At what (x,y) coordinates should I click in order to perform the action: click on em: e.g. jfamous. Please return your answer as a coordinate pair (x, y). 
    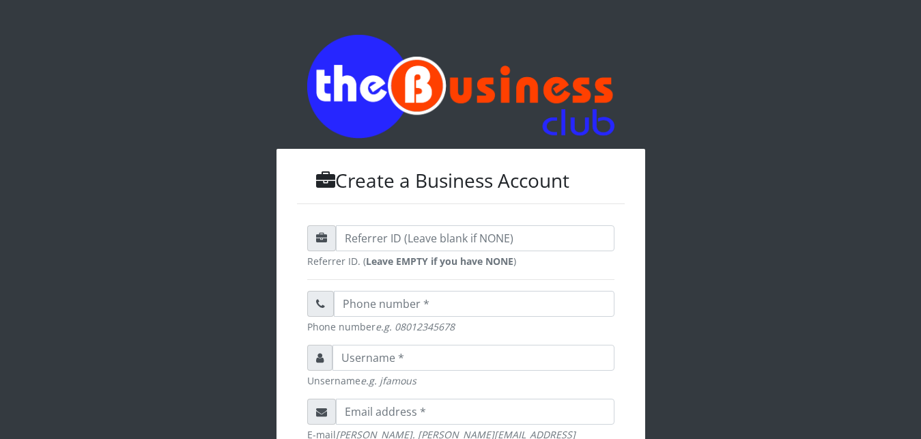
    Looking at the image, I should click on (389, 380).